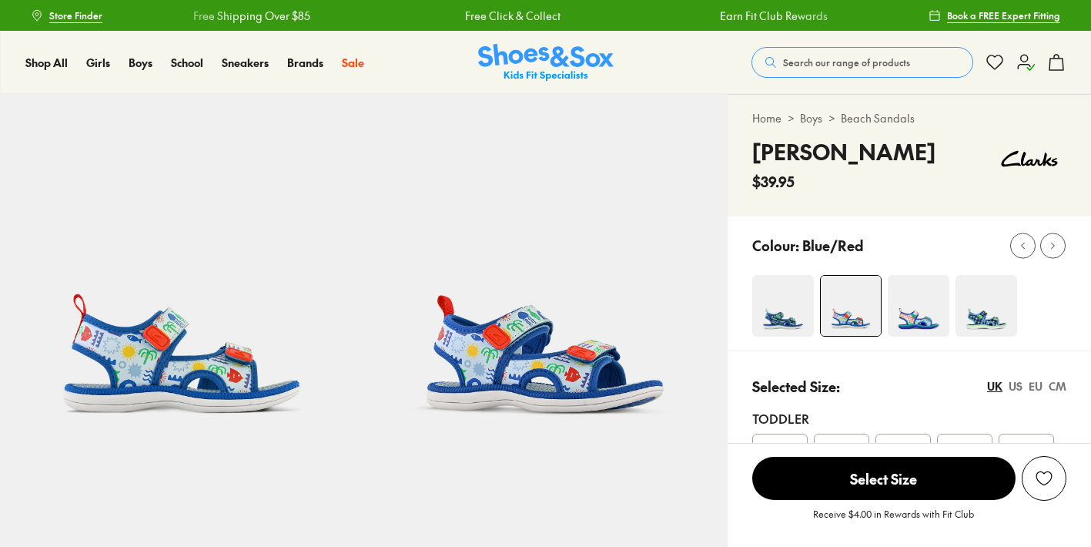 The width and height of the screenshot is (1091, 547). I want to click on img: 5-553494_1, so click(545, 276).